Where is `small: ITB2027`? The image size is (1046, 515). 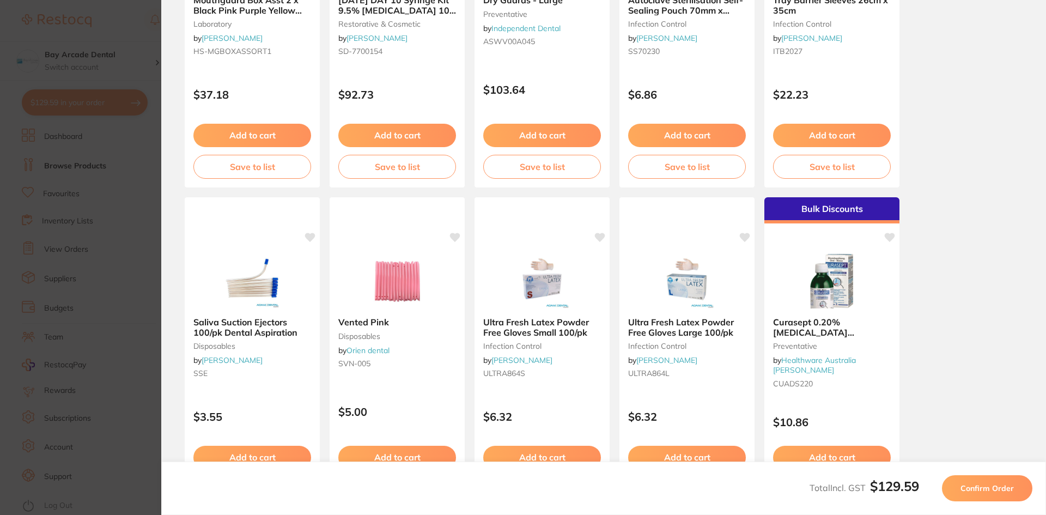
small: ITB2027 is located at coordinates (832, 51).